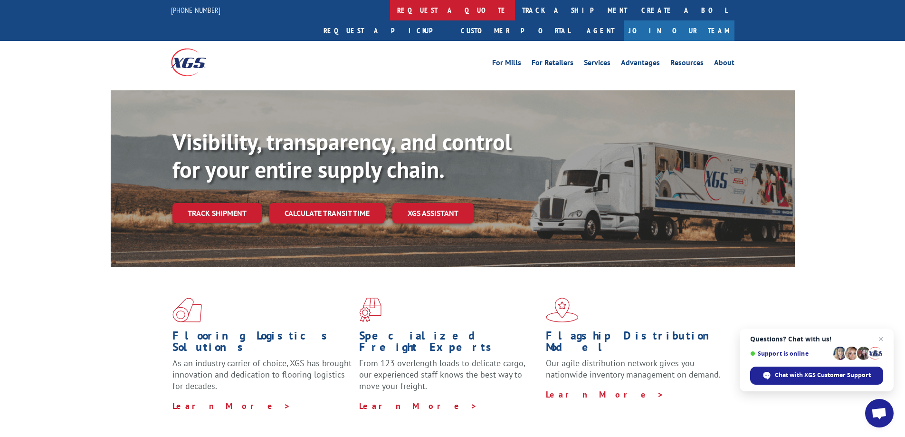 The height and width of the screenshot is (437, 905). Describe the element at coordinates (342, 155) in the screenshot. I see `b: Visibility, transparency, and control for your entire supply chain.` at that location.